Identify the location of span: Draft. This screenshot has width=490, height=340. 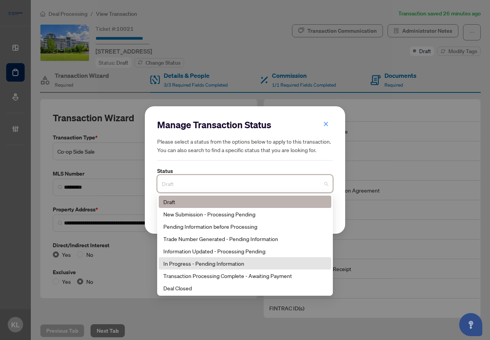
(245, 184).